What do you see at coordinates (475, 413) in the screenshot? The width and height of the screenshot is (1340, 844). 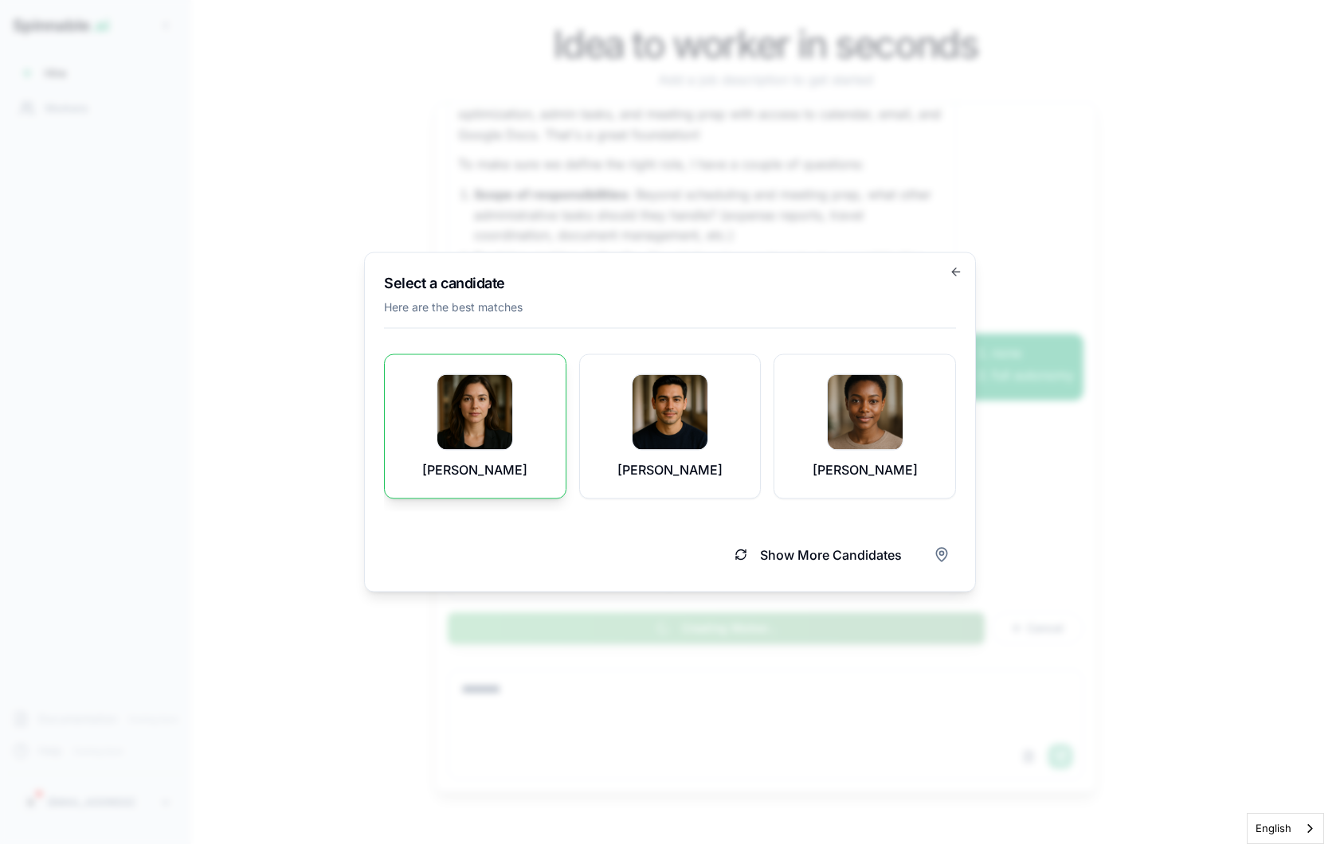 I see `img: Helena Harris` at bounding box center [475, 413].